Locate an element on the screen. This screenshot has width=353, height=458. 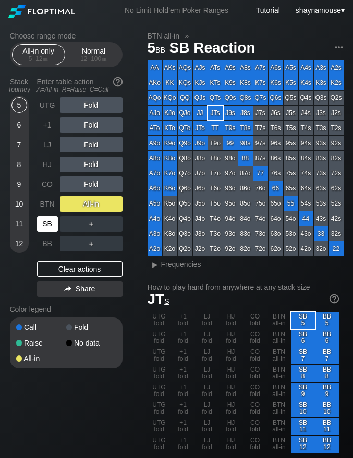
div: 62o is located at coordinates (275, 249).